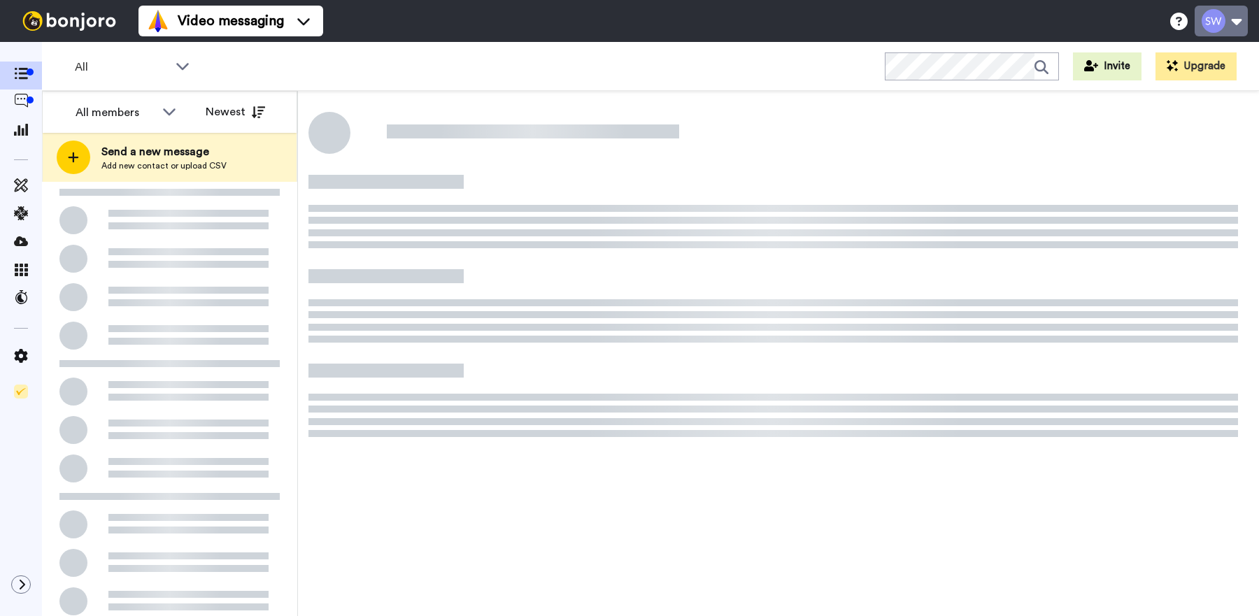  I want to click on img: vm-color.svg, so click(158, 21).